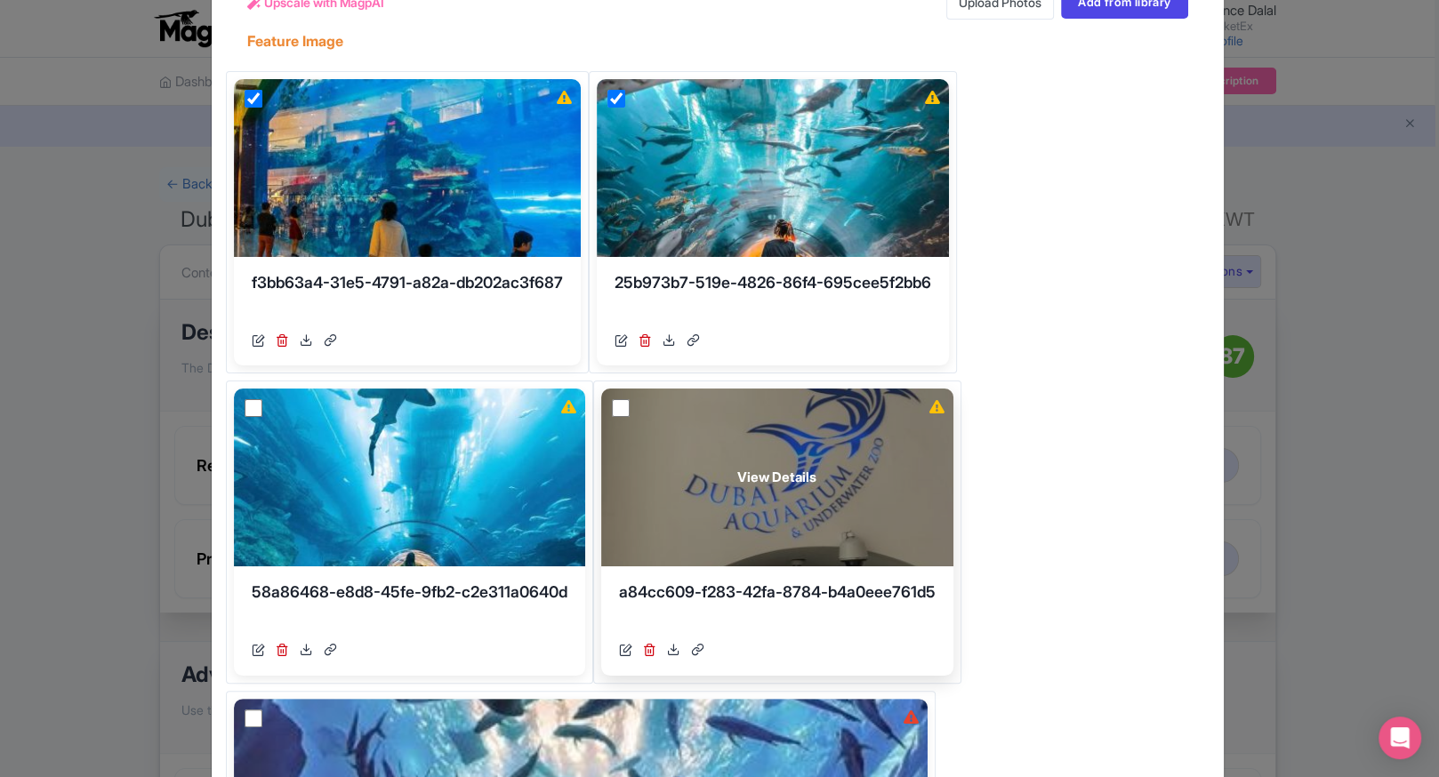 The width and height of the screenshot is (1439, 777). What do you see at coordinates (407, 298) in the screenshot?
I see `div: f3bb63a4-31e5-4791-a82a-db202ac3f687` at bounding box center [407, 298].